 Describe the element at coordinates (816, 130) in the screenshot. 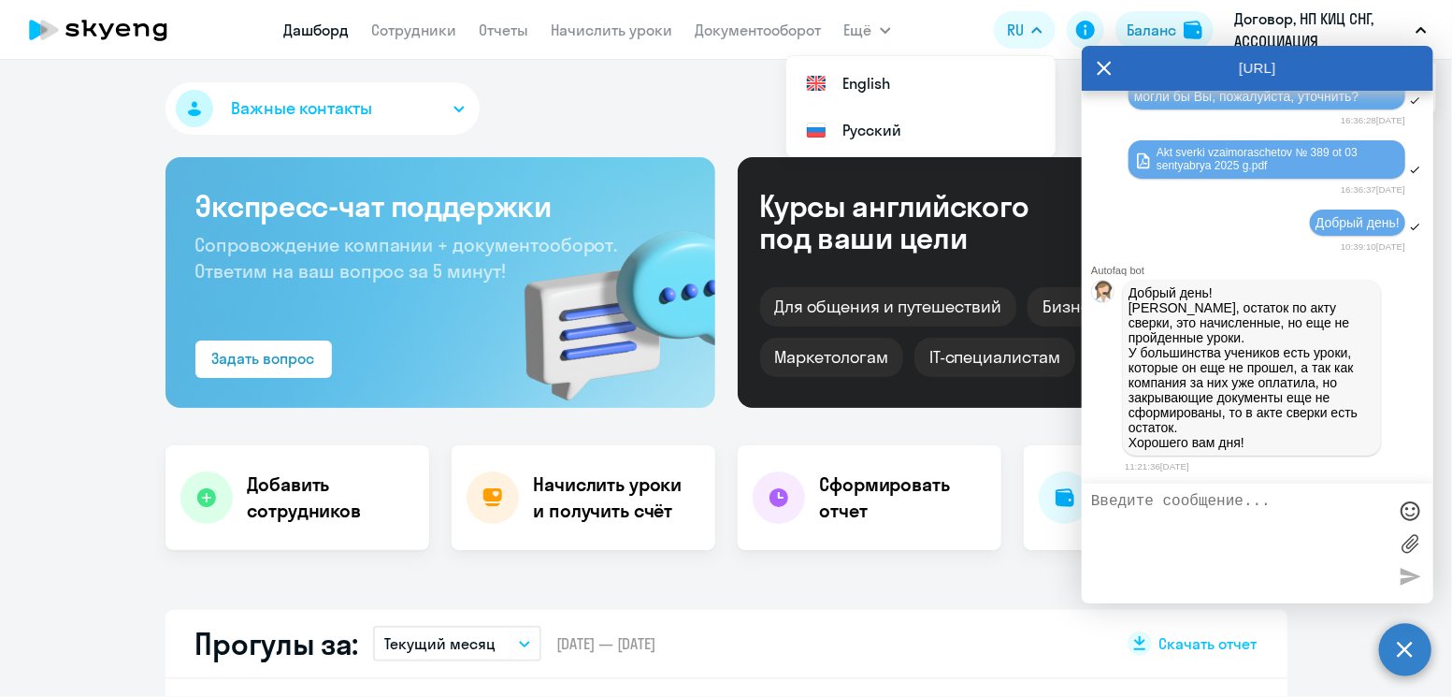

I see `img: Русский` at that location.